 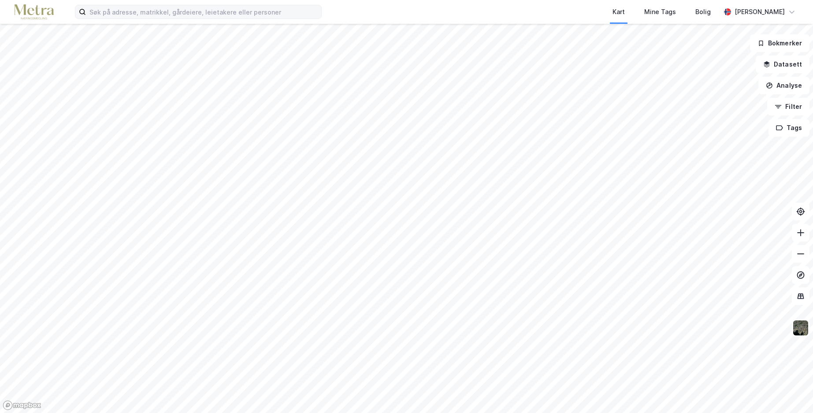 I want to click on button: Analyse, so click(x=784, y=85).